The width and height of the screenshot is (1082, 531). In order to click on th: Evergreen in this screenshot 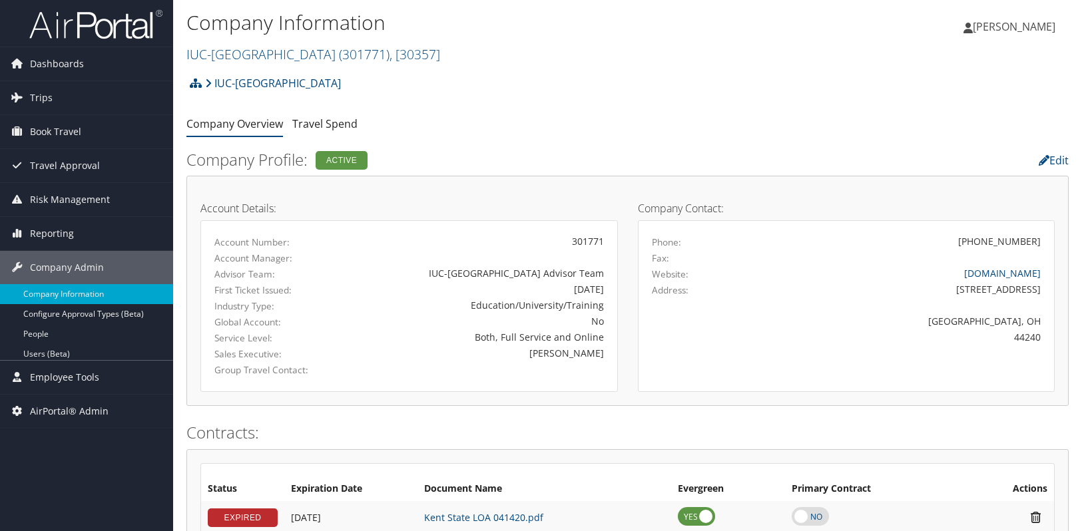, I will do `click(727, 489)`.